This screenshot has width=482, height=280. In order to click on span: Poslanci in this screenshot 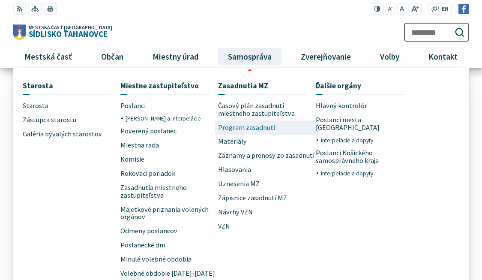, I will do `click(133, 105)`.